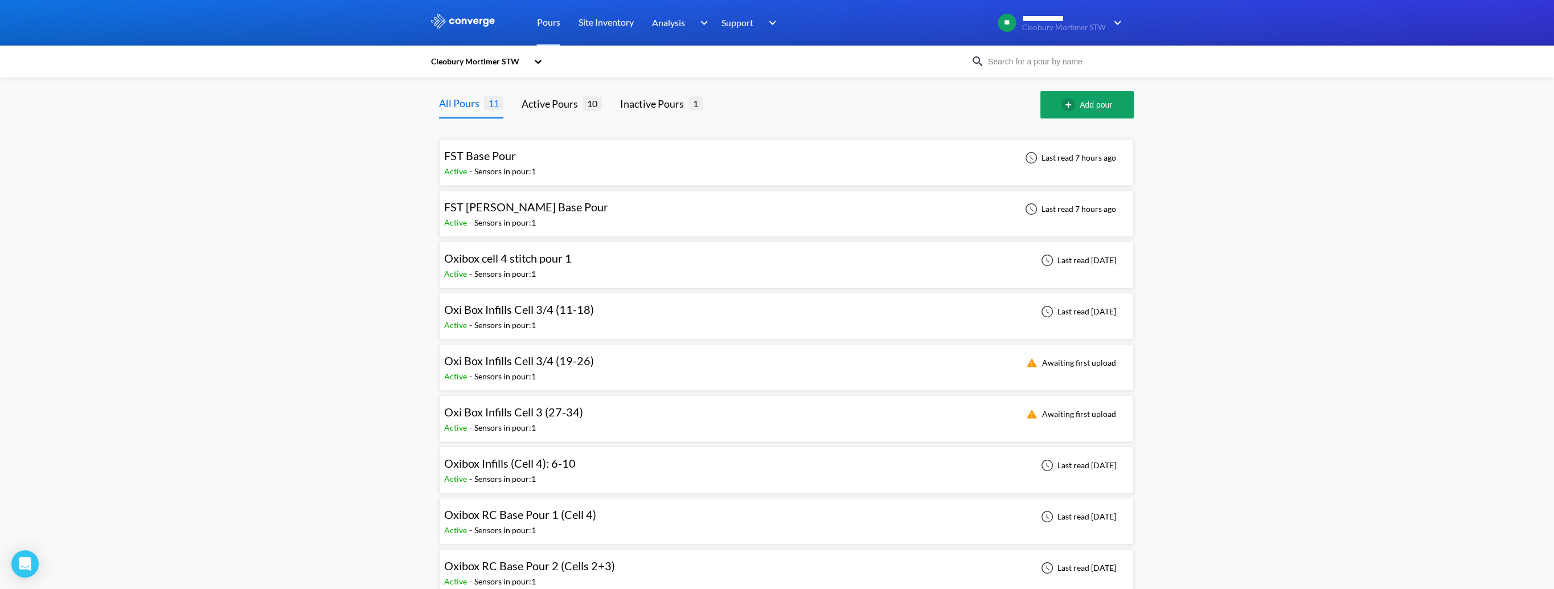 This screenshot has height=589, width=1554. I want to click on button: Add pour, so click(1087, 105).